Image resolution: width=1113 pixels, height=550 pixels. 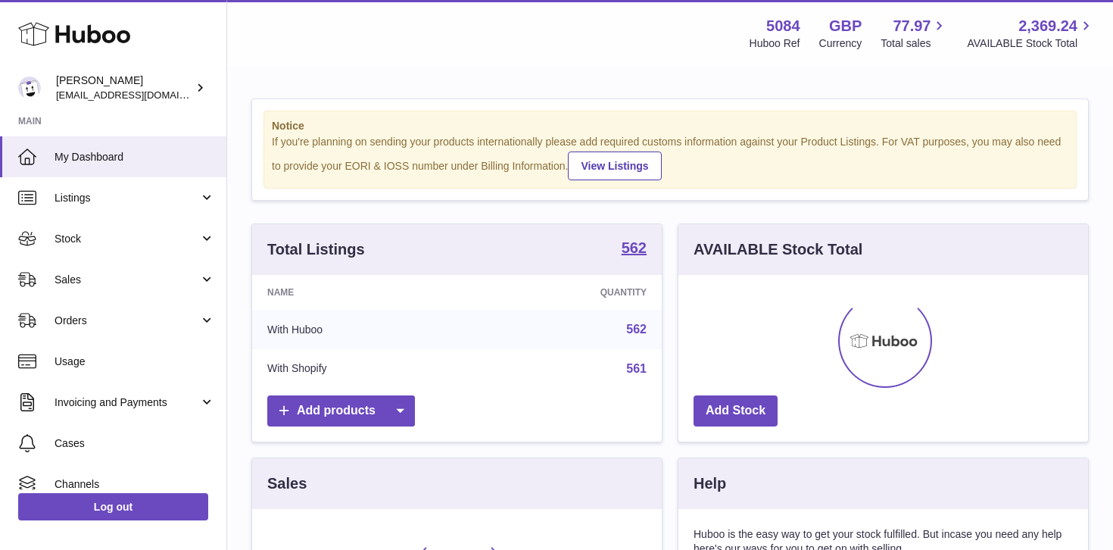 I want to click on span: Orders, so click(x=126, y=320).